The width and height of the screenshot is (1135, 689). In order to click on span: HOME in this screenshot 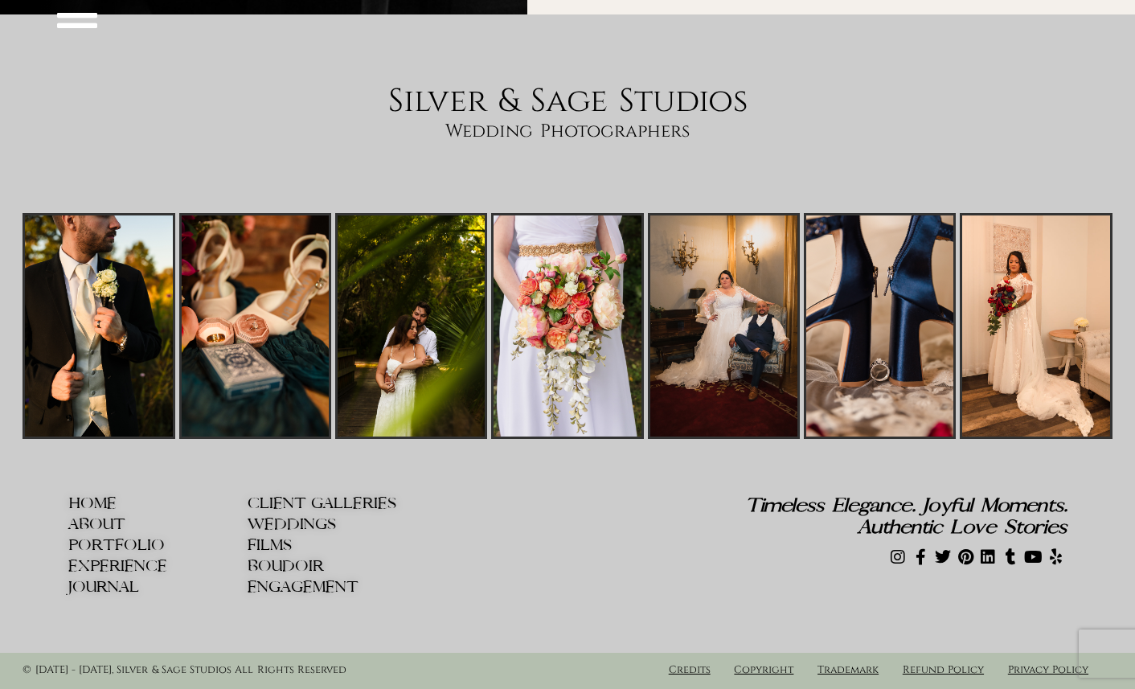, I will do `click(92, 503)`.